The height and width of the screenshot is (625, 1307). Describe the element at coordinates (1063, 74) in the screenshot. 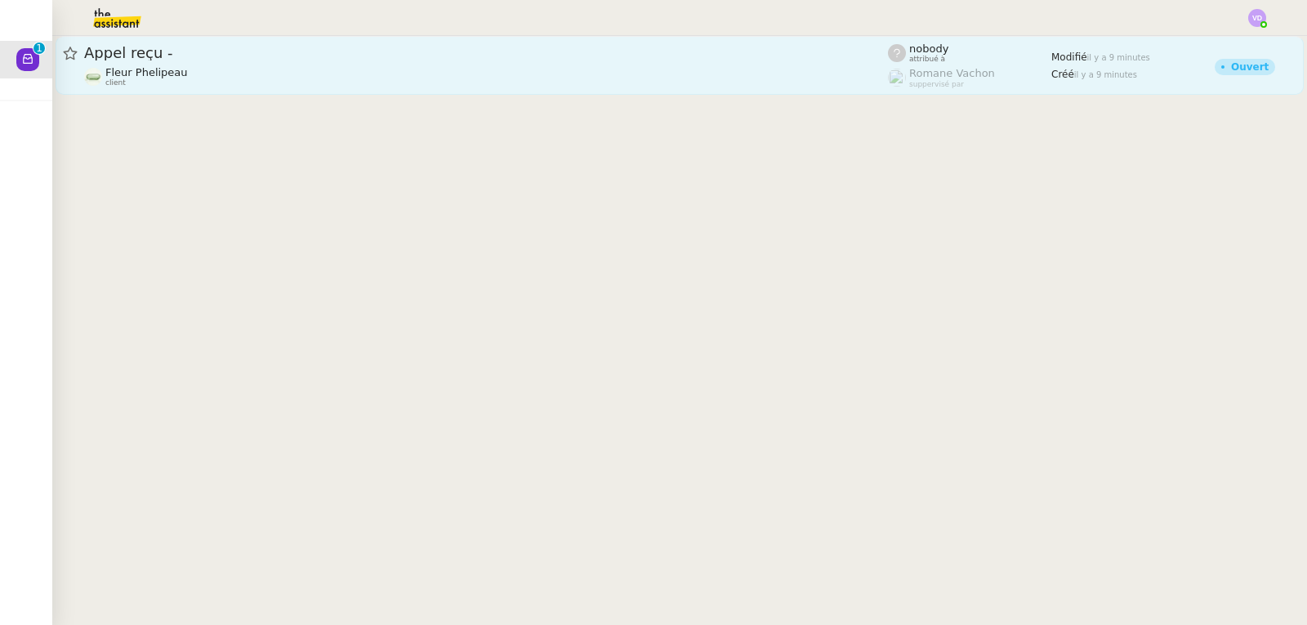

I see `span: Créé` at that location.